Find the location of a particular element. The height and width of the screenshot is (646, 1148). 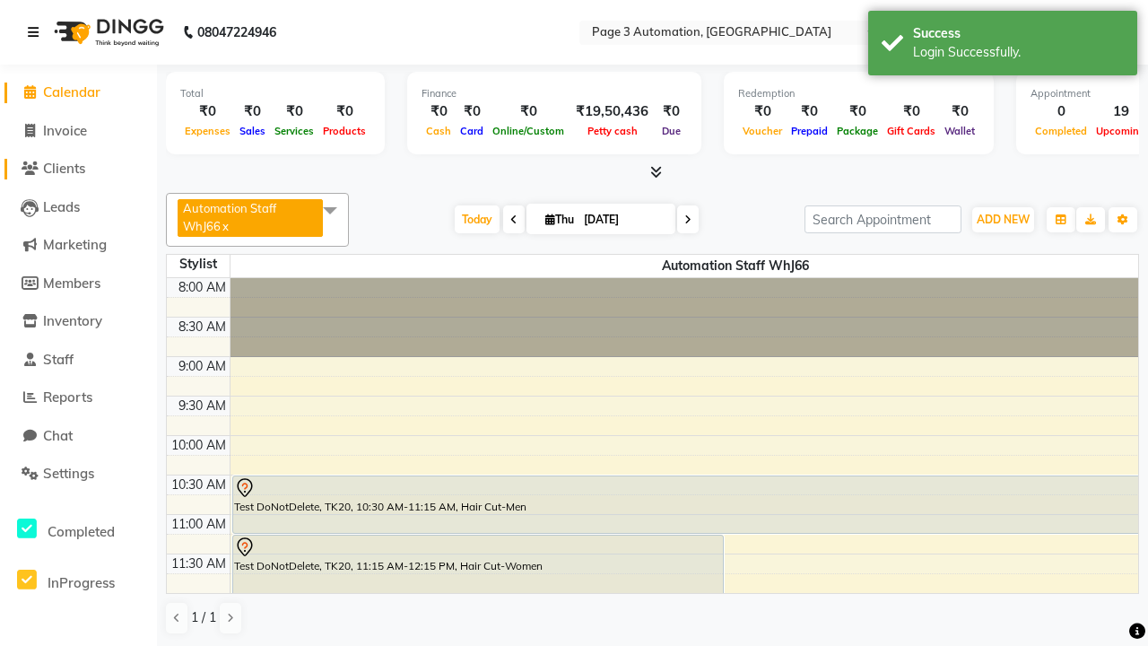

div: 8:00 AM is located at coordinates (202, 287).